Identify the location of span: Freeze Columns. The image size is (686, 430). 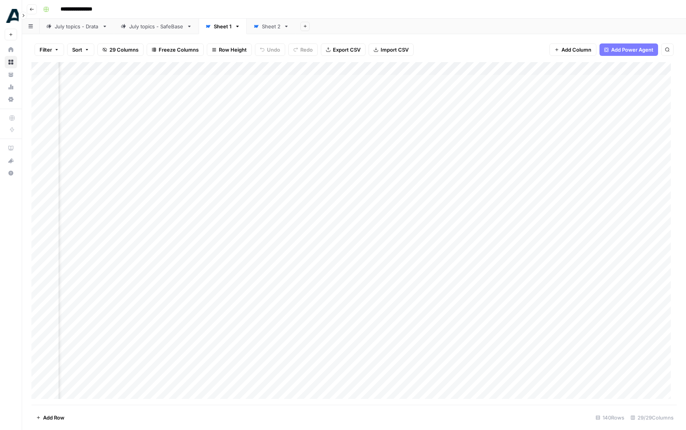
(179, 50).